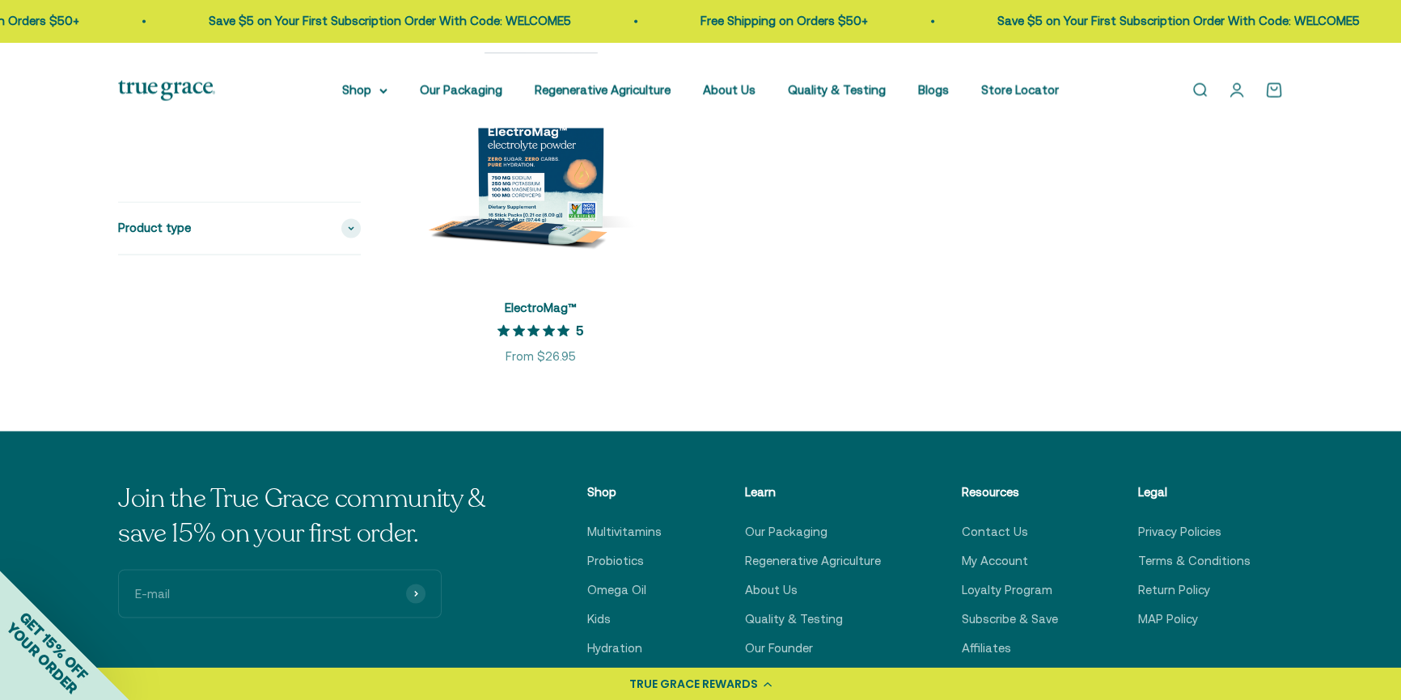 The image size is (1401, 700). What do you see at coordinates (1006, 590) in the screenshot?
I see `a: Loyalty Program` at bounding box center [1006, 590].